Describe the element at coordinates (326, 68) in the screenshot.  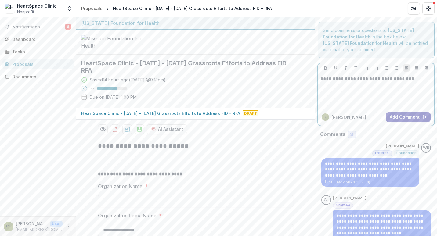
I see `button: Bold` at that location.